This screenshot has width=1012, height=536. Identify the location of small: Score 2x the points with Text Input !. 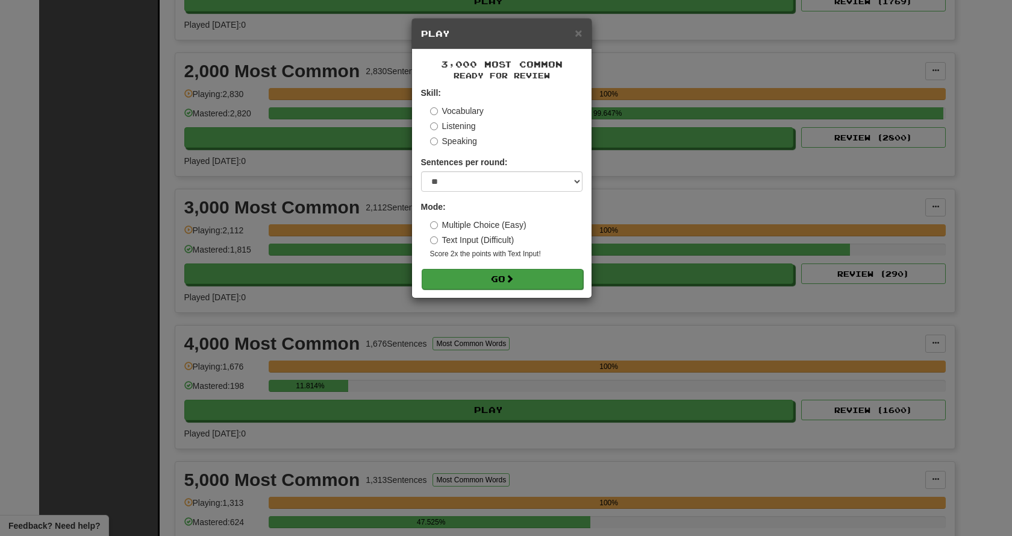
(506, 254).